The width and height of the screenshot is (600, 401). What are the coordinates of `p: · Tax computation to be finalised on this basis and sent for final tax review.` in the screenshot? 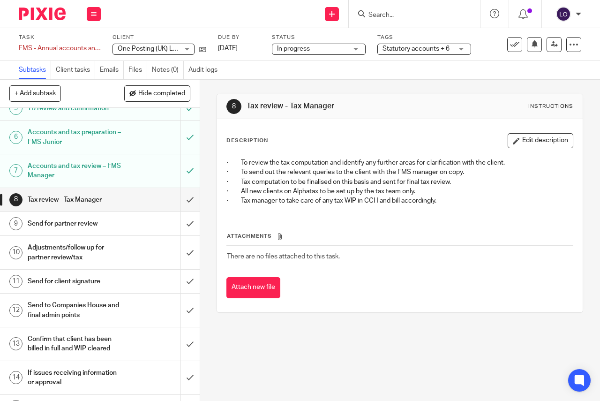 It's located at (400, 182).